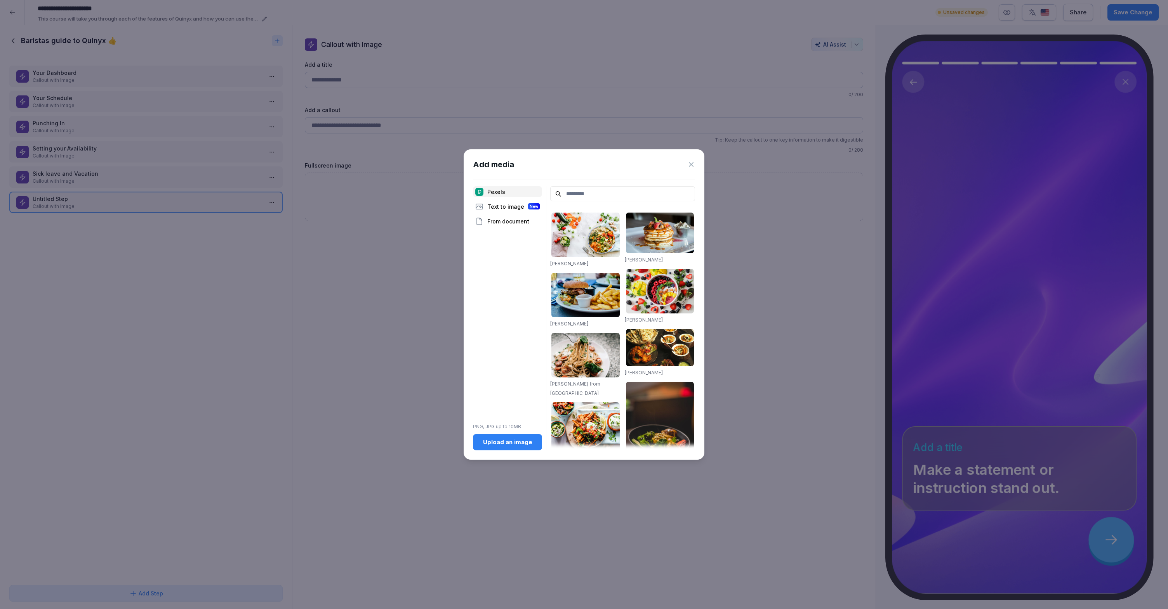 The width and height of the screenshot is (1168, 609). Describe the element at coordinates (507, 221) in the screenshot. I see `div: From document` at that location.